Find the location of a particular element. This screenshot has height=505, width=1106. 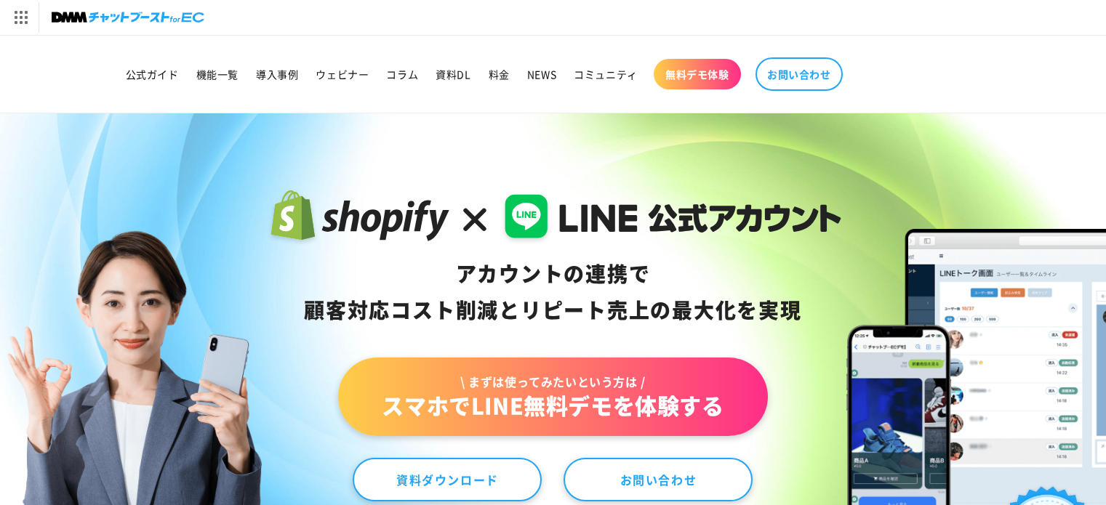

span: NEWS is located at coordinates (542, 74).